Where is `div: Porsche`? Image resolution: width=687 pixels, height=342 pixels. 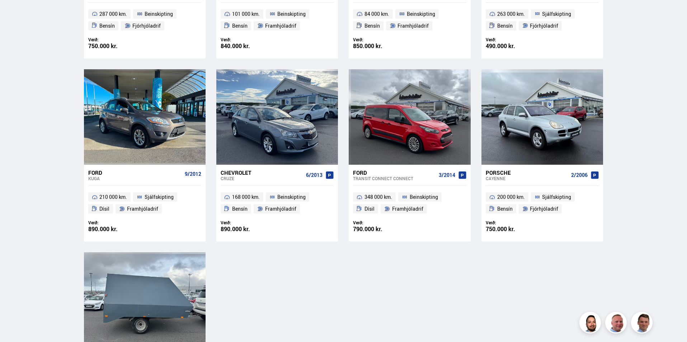
div: Porsche is located at coordinates (527, 173).